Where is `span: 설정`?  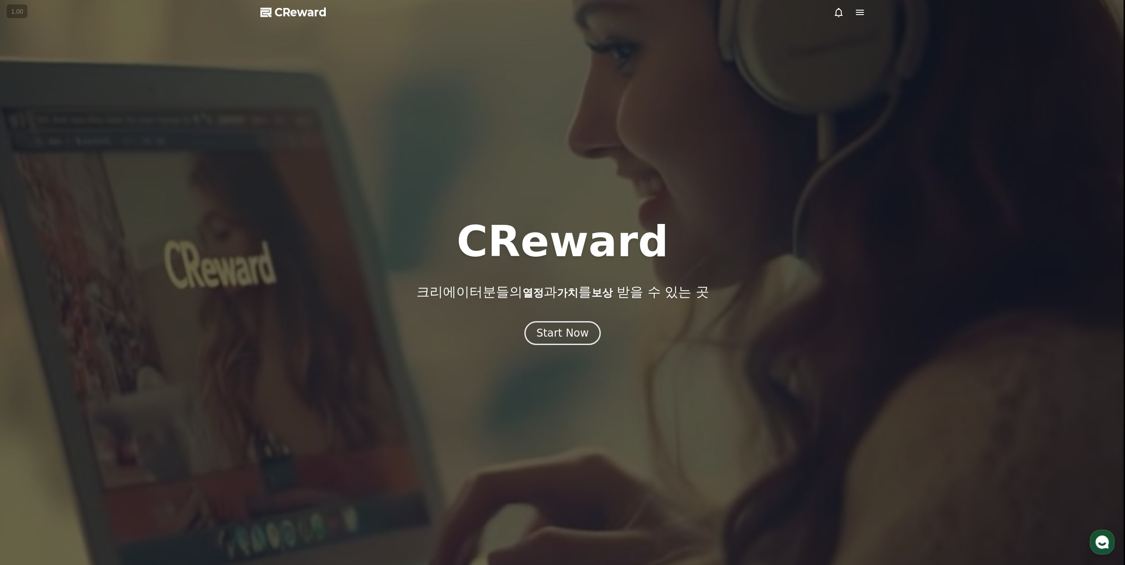 span: 설정 is located at coordinates (142, 297).